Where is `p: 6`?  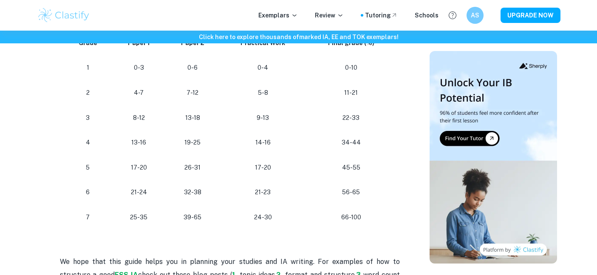
p: 6 is located at coordinates (88, 192).